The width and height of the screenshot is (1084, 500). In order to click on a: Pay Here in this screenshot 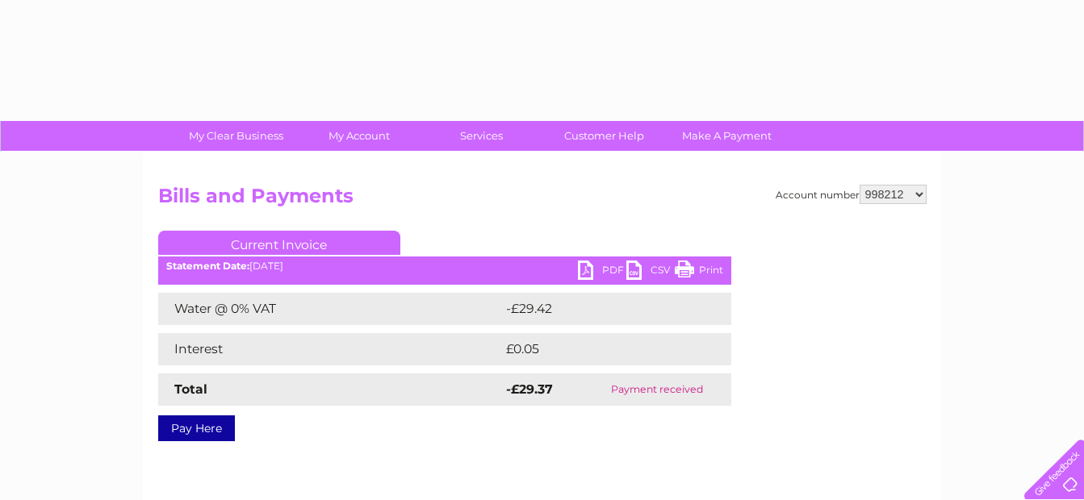, I will do `click(196, 429)`.